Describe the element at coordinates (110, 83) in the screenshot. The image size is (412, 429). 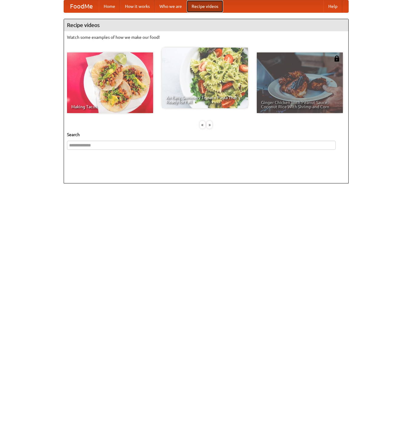
I see `a: Making Tacos` at that location.